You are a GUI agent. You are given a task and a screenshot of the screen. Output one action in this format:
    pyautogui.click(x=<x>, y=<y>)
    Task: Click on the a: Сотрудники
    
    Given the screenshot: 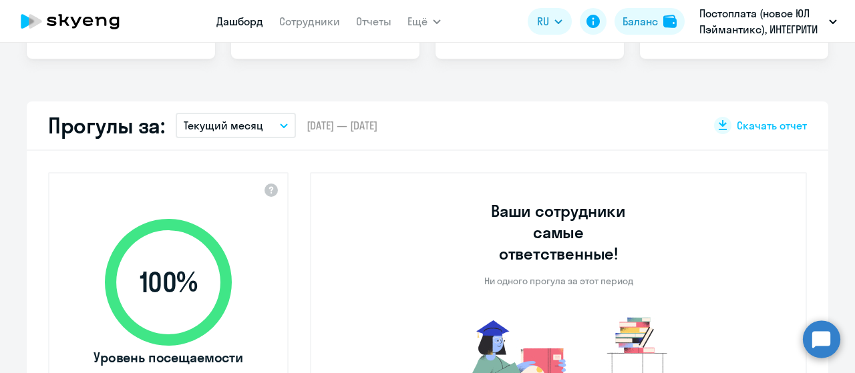 What is the action you would take?
    pyautogui.click(x=309, y=21)
    